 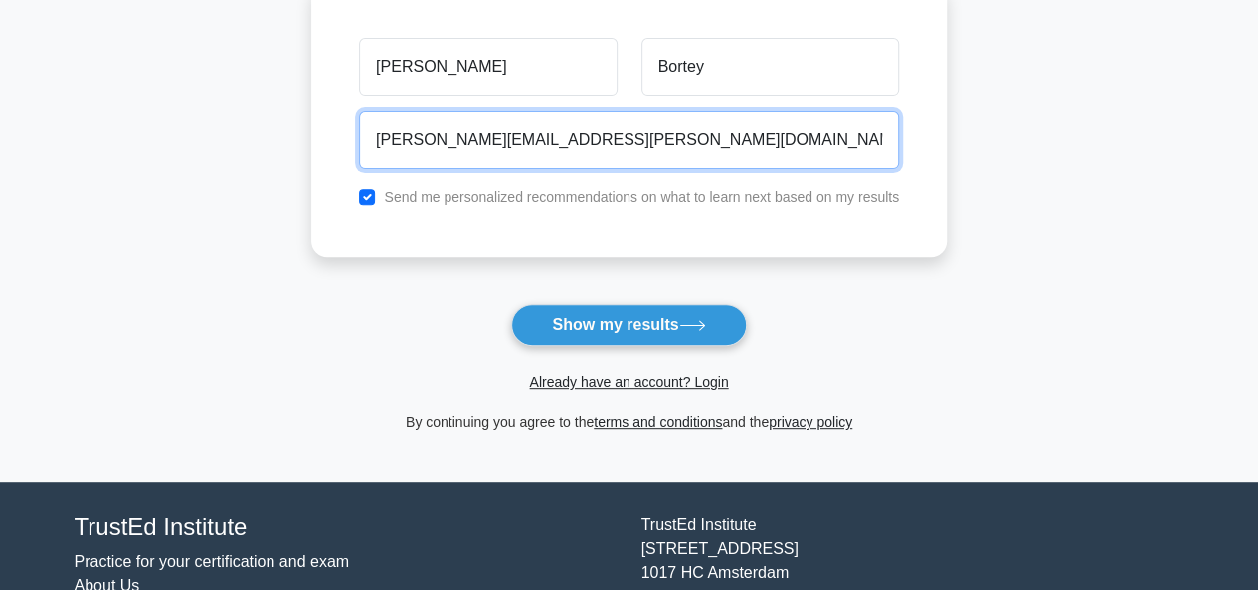 What do you see at coordinates (641, 197) in the screenshot?
I see `label: Send me personalized recommendations on what to learn next based on my results` at bounding box center [641, 197].